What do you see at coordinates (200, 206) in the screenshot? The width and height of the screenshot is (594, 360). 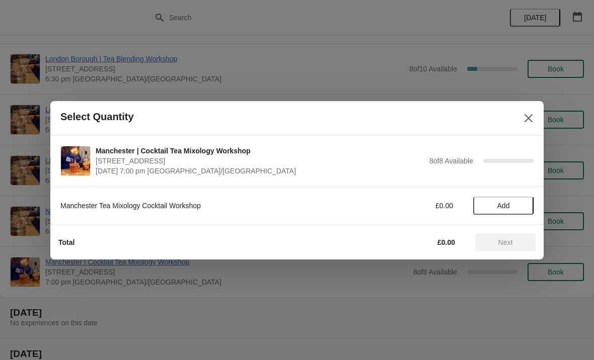 I see `div: Manchester Tea Mixology Cocktail Workshop` at bounding box center [200, 206].